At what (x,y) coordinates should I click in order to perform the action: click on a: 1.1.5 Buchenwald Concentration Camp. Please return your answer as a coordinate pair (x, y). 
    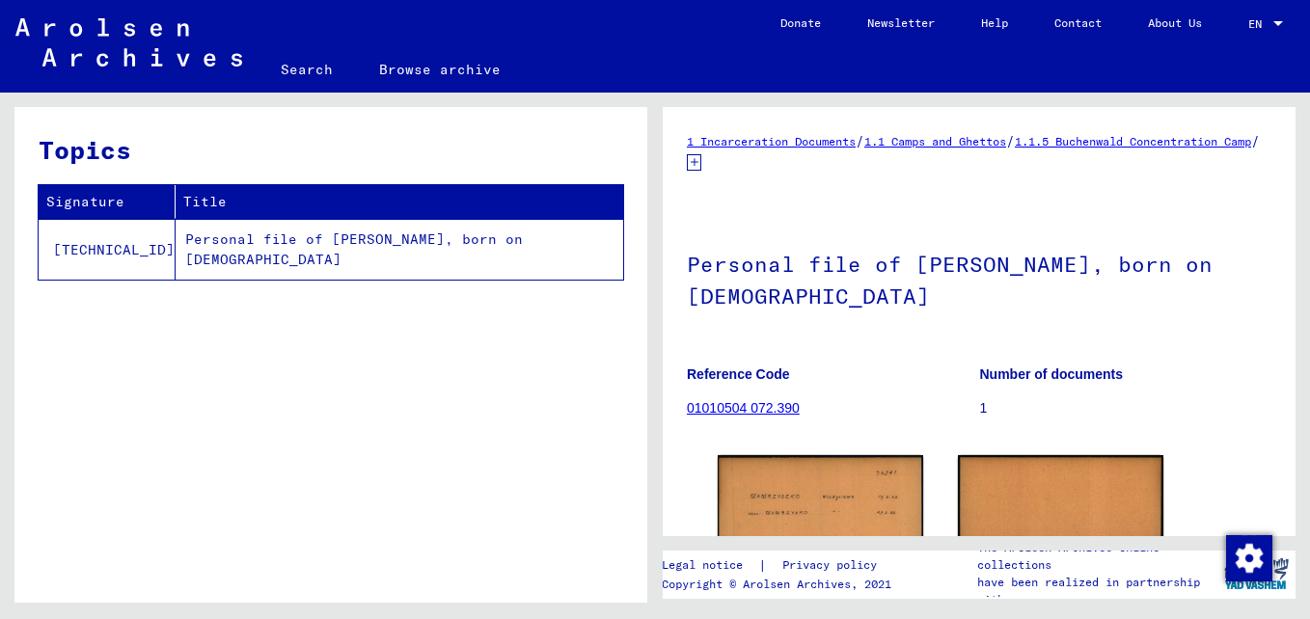
    Looking at the image, I should click on (1133, 141).